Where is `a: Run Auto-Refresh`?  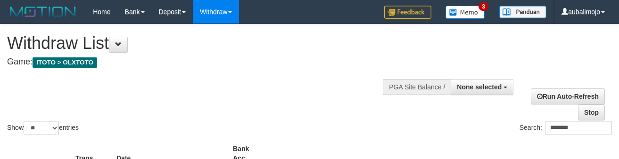
a: Run Auto-Refresh is located at coordinates (568, 97).